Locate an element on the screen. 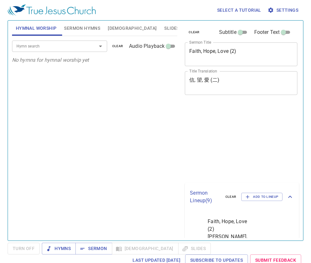 The image size is (311, 263). span: Hymnal Worship is located at coordinates (36, 28).